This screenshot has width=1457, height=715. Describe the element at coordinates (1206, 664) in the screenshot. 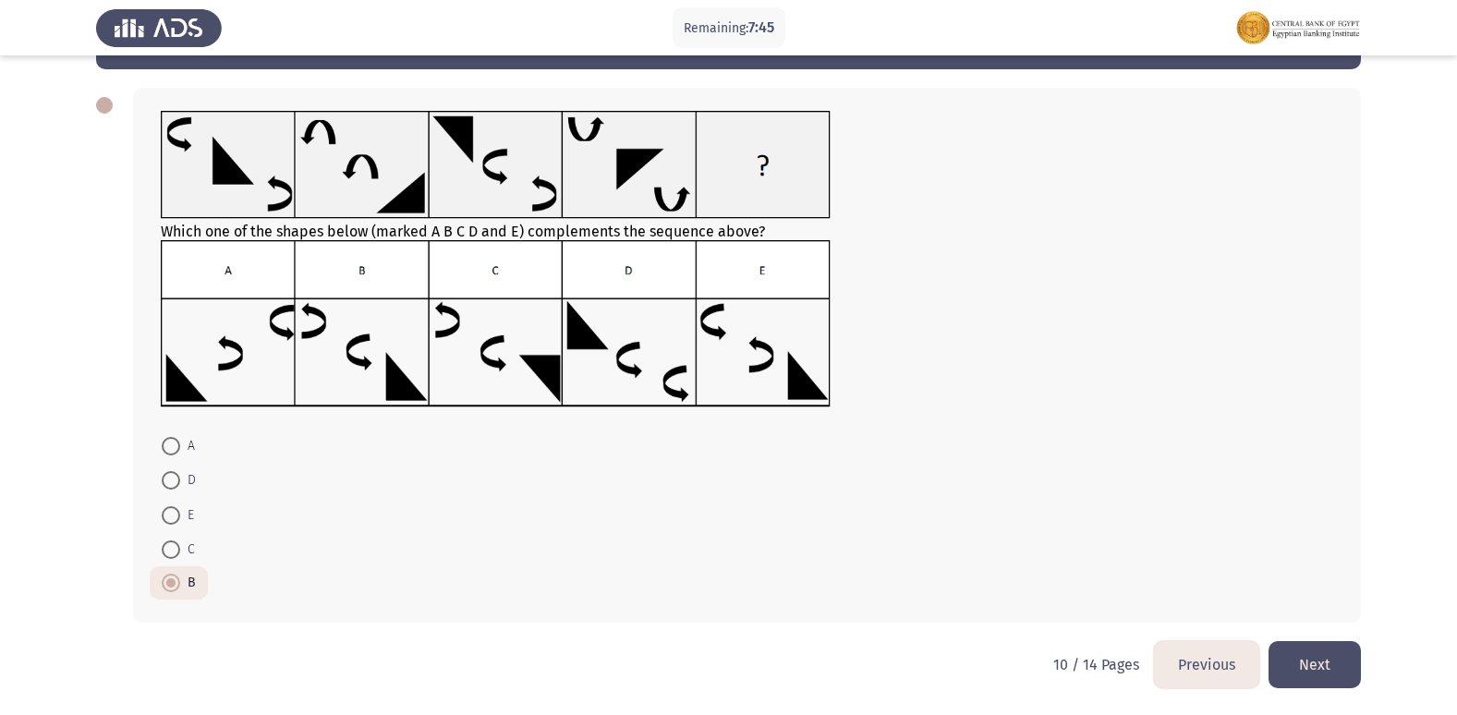

I see `button: load previous page` at that location.